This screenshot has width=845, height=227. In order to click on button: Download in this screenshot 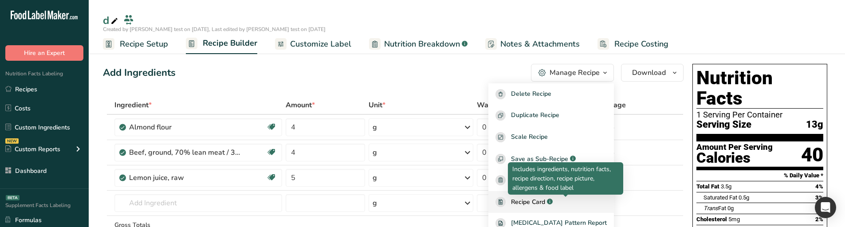, I will do `click(652, 73)`.